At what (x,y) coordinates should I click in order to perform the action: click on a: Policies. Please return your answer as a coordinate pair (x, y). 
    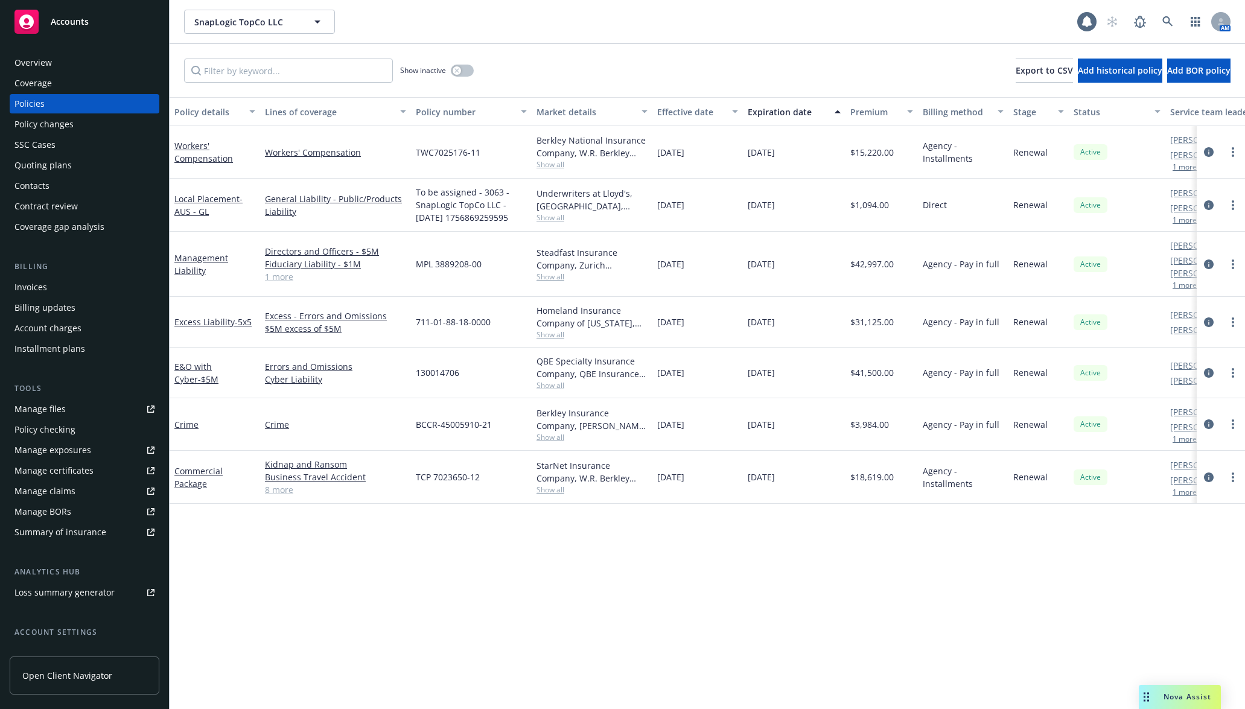
    Looking at the image, I should click on (84, 104).